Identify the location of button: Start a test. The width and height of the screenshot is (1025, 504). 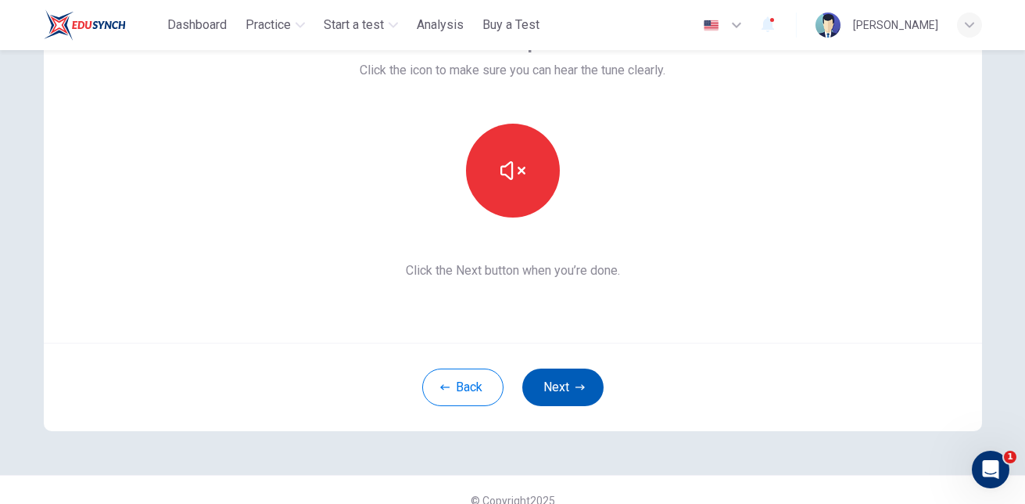
(361, 25).